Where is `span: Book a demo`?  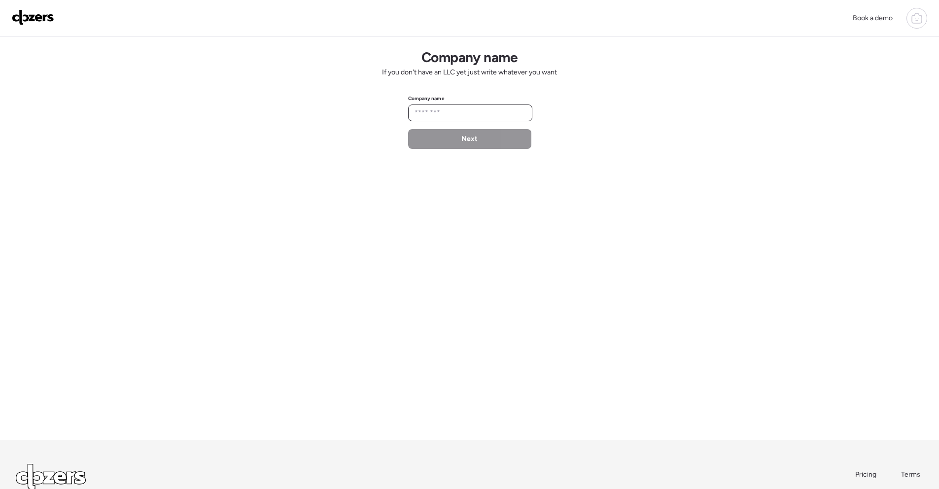 span: Book a demo is located at coordinates (872, 18).